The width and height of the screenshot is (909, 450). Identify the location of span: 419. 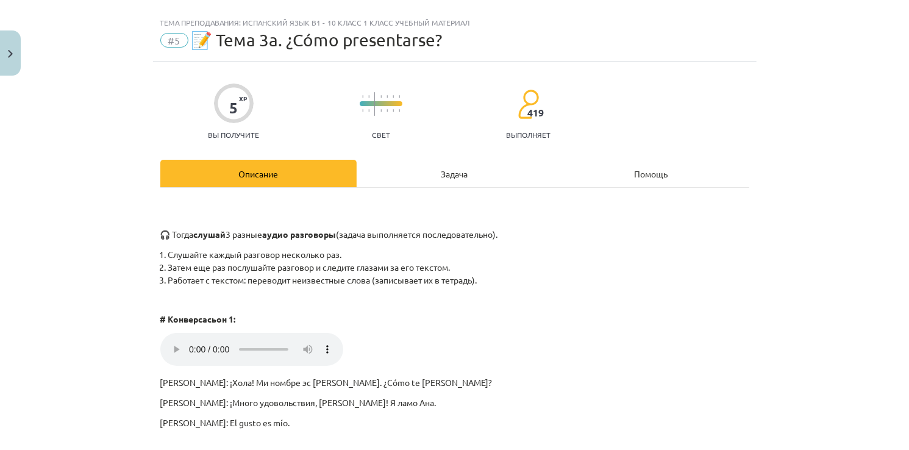
(536, 113).